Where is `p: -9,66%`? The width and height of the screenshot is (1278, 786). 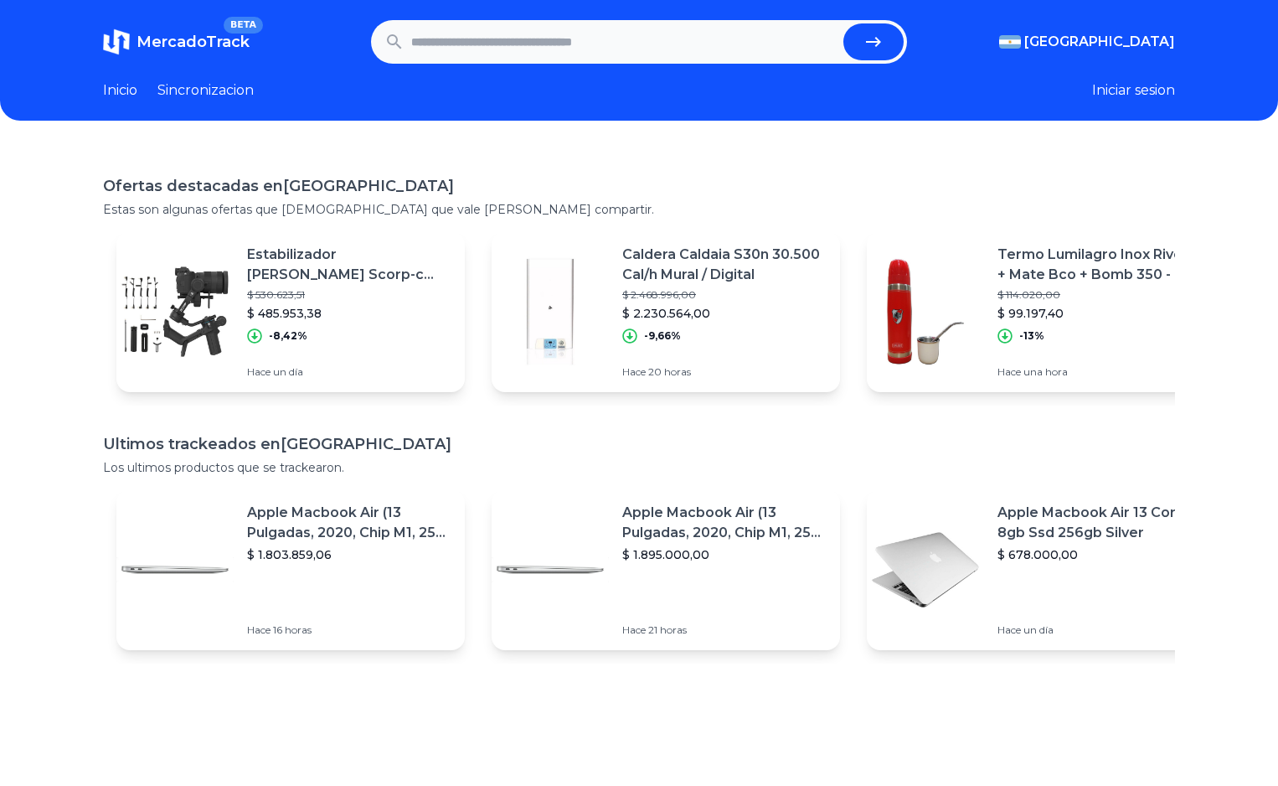
p: -9,66% is located at coordinates (662, 336).